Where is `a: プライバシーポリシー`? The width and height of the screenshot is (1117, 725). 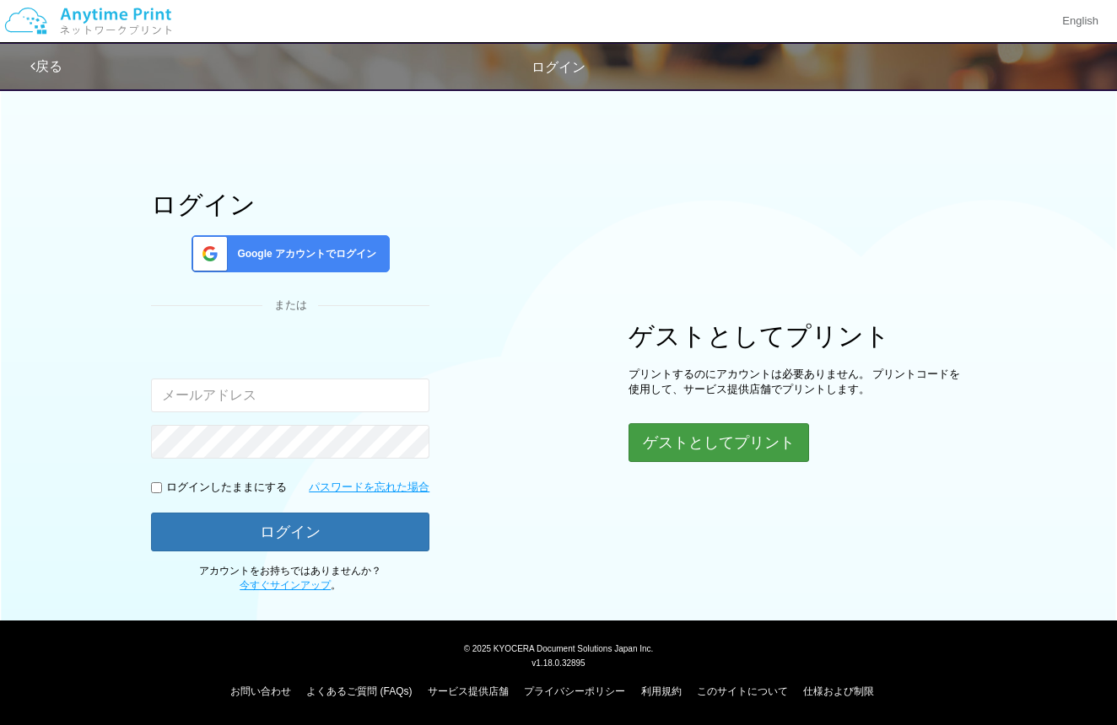 a: プライバシーポリシー is located at coordinates (574, 692).